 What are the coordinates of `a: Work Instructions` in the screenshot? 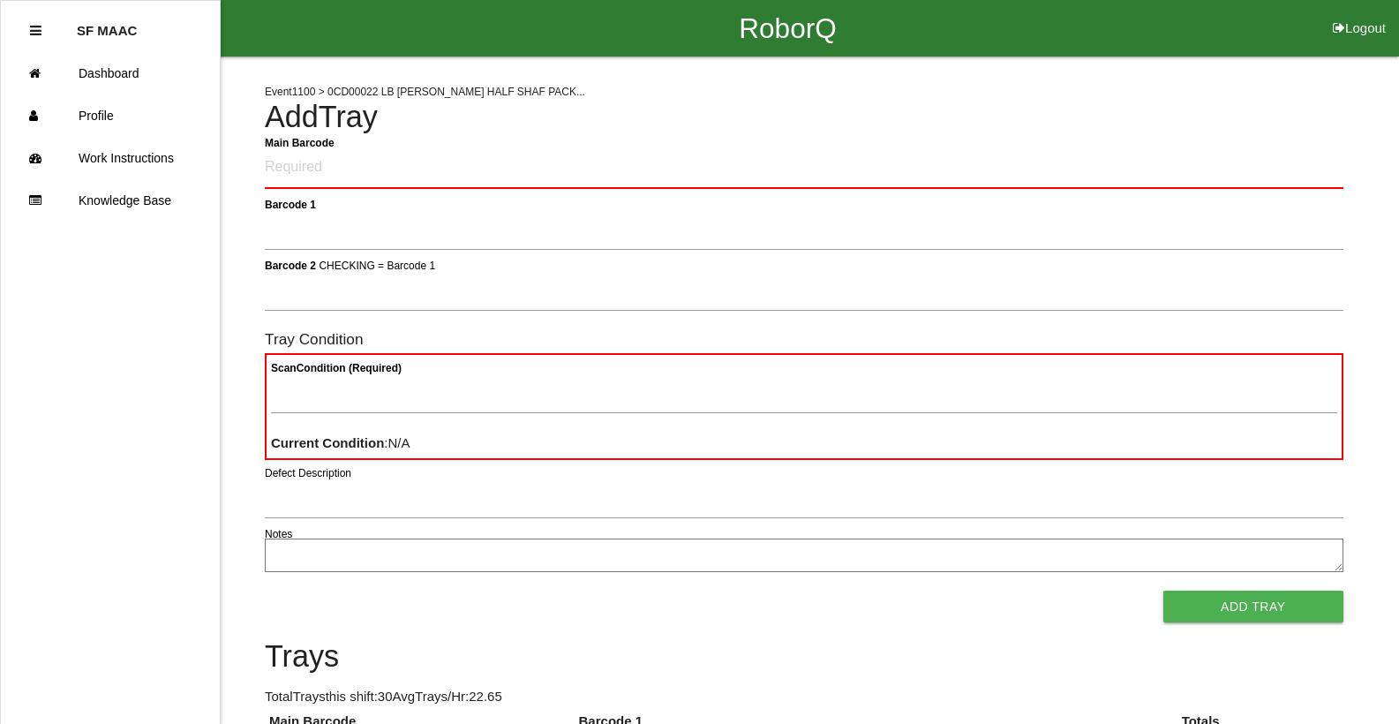 It's located at (110, 158).